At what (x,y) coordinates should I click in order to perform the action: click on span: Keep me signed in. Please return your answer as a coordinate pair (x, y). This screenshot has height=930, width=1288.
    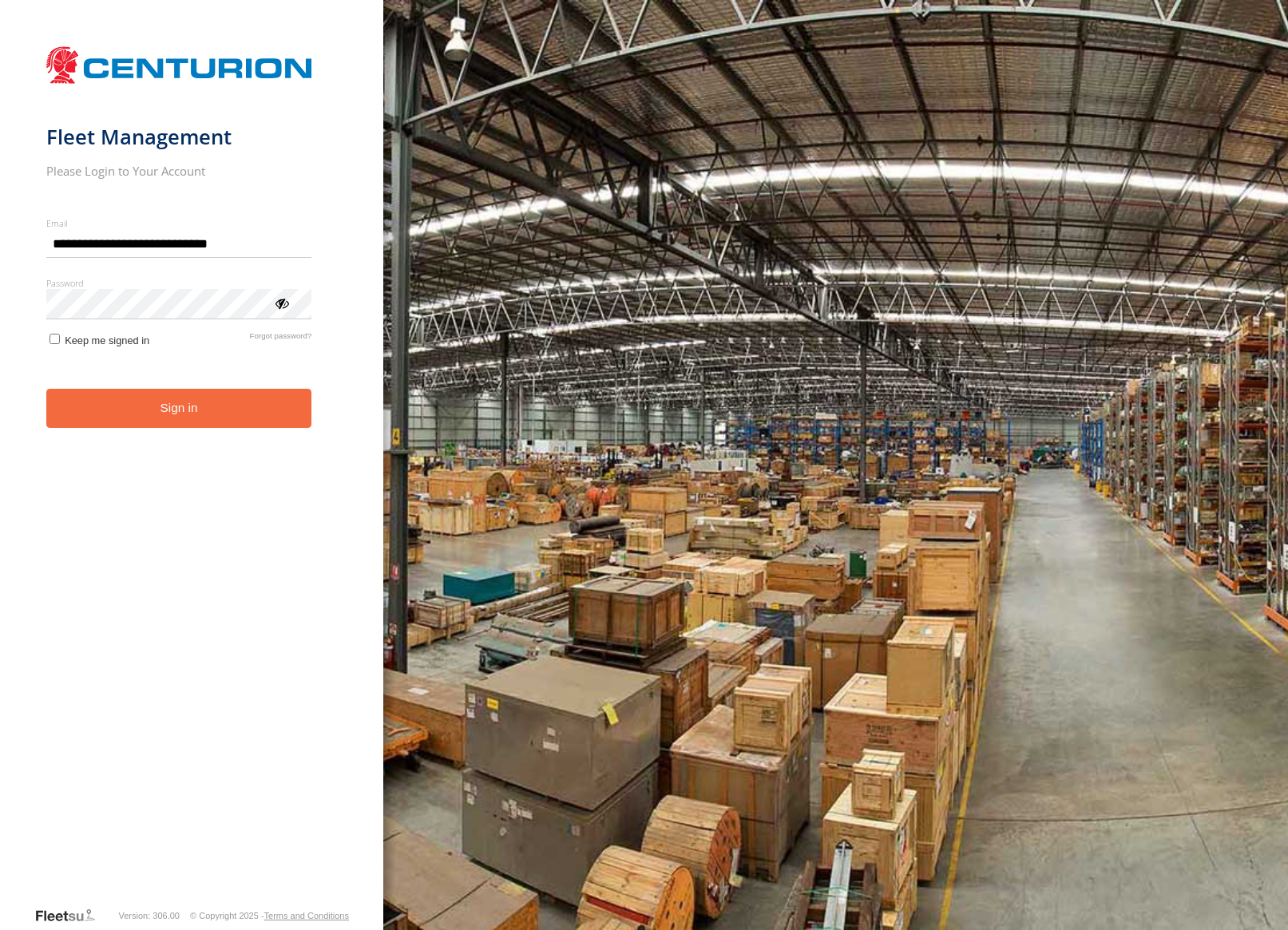
    Looking at the image, I should click on (107, 341).